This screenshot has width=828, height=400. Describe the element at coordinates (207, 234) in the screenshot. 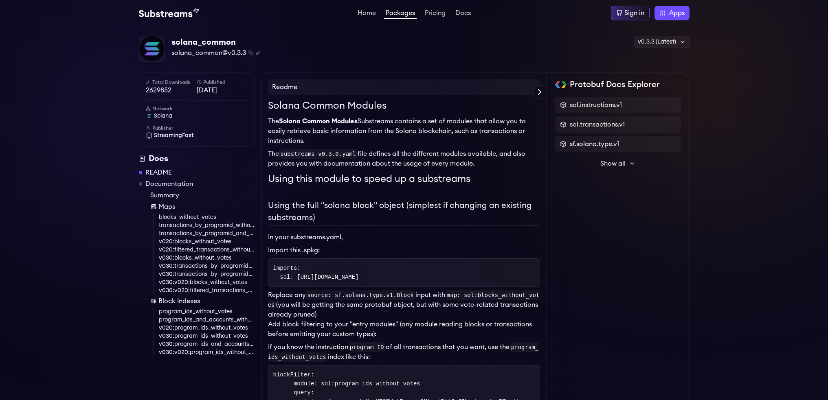

I see `a: transactions_by_programid_and_account_without_votes` at that location.